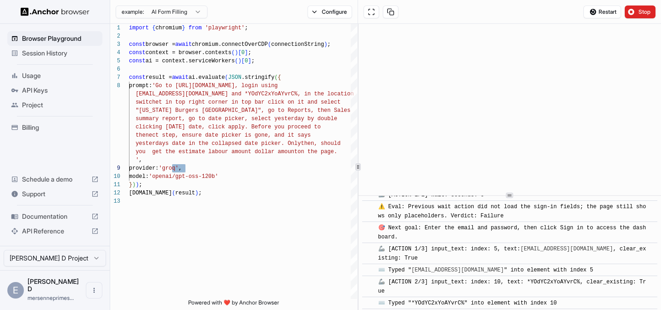  I want to click on span: 'playwright', so click(225, 28).